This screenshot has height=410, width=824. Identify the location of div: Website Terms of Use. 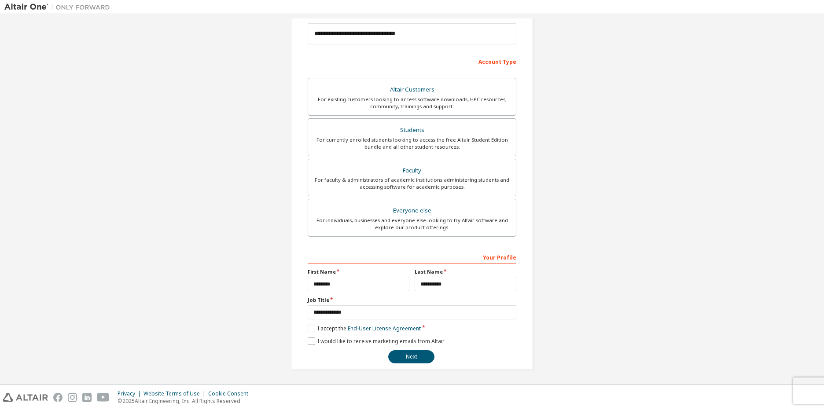
(176, 394).